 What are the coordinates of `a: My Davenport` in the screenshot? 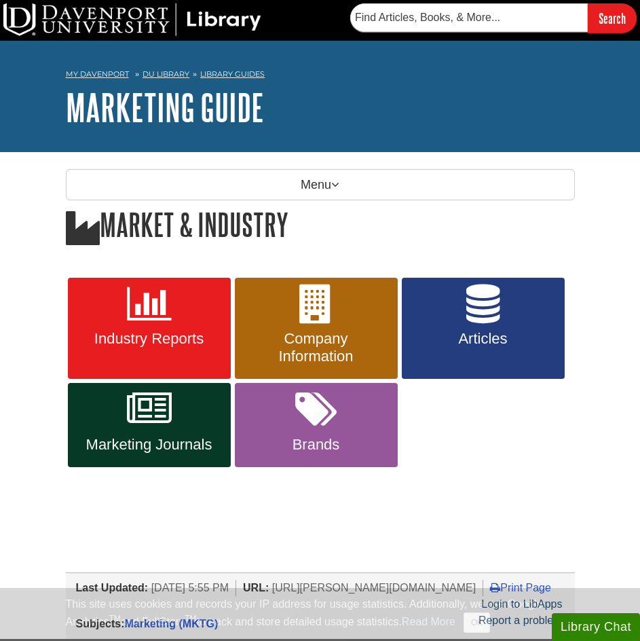 It's located at (97, 74).